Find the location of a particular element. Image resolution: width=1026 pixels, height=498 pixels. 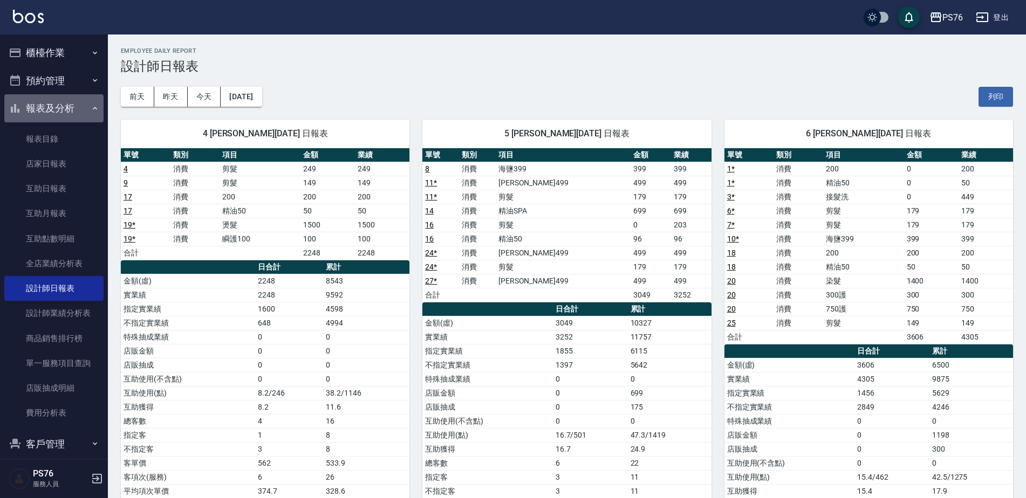

td: 接髮洗 is located at coordinates (863, 197).